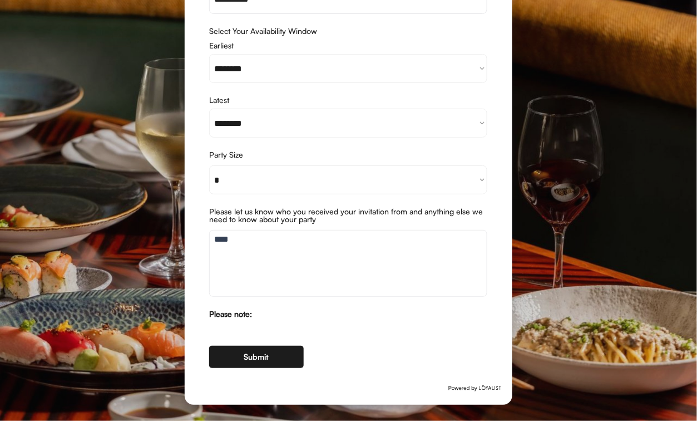 This screenshot has height=421, width=697. Describe the element at coordinates (475, 388) in the screenshot. I see `img: Group%2048096278.svg` at that location.